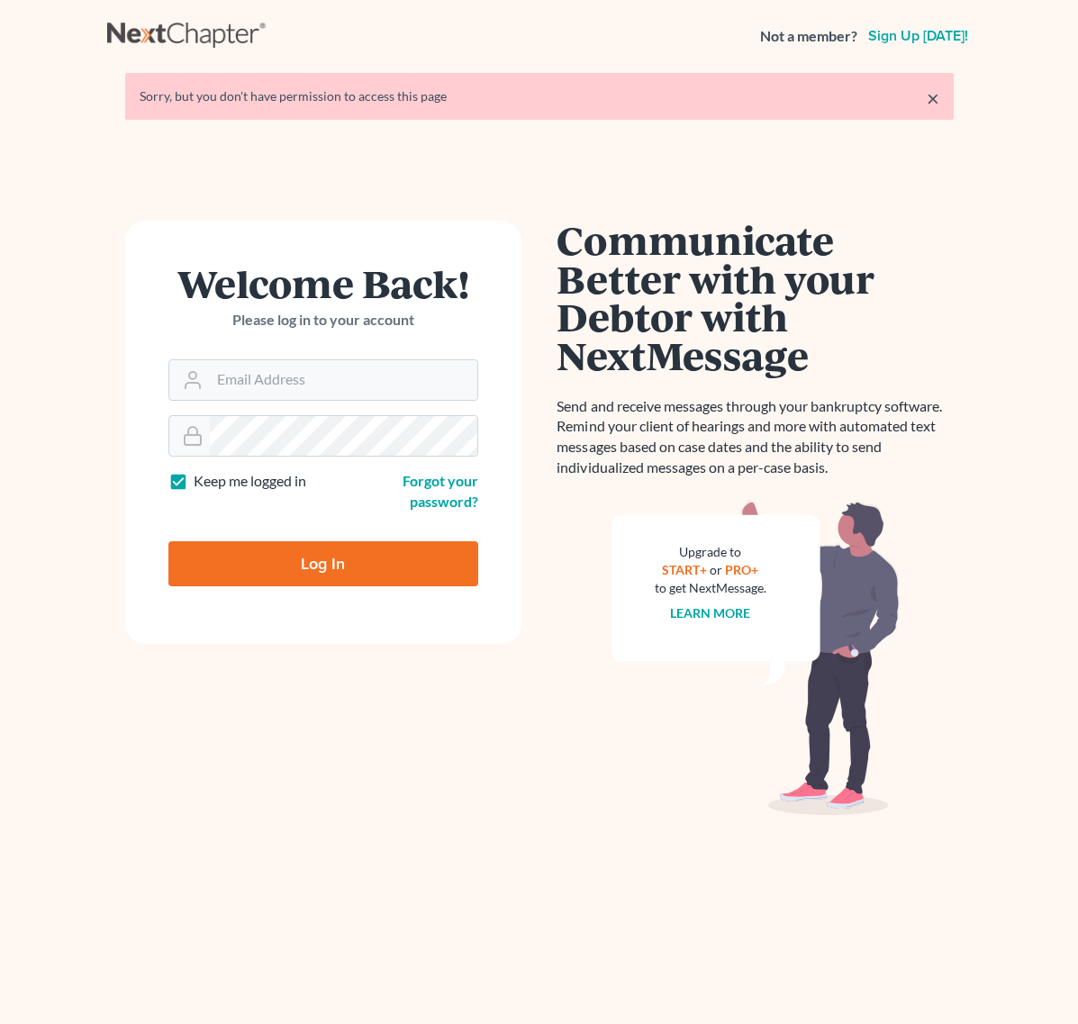 The width and height of the screenshot is (1078, 1024). Describe the element at coordinates (755, 297) in the screenshot. I see `h1: Communicate Better with your Debtor with NextMessage` at that location.